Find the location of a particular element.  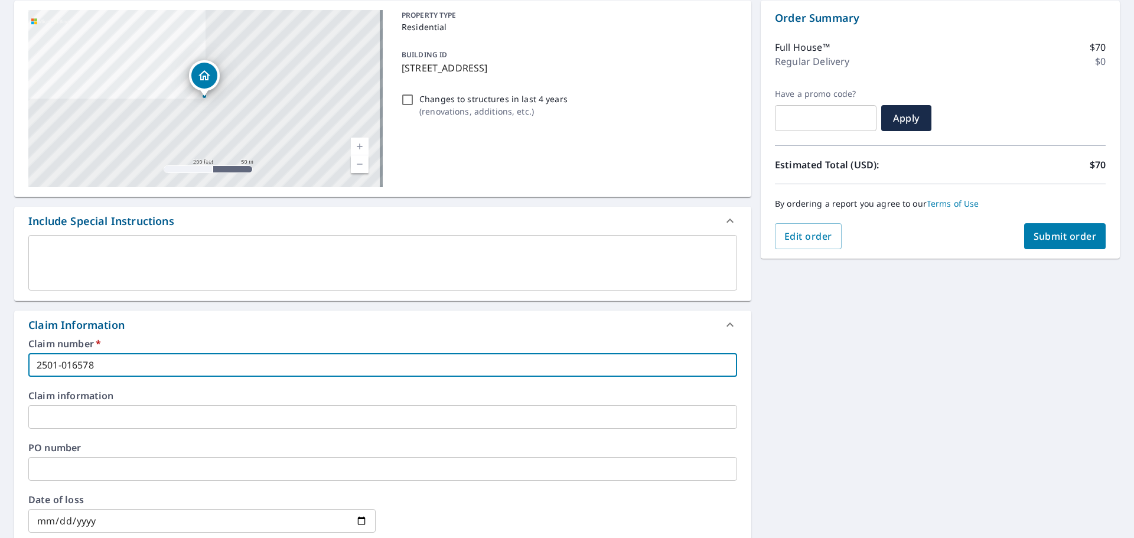

p: PROPERTY TYPE is located at coordinates (567, 15).